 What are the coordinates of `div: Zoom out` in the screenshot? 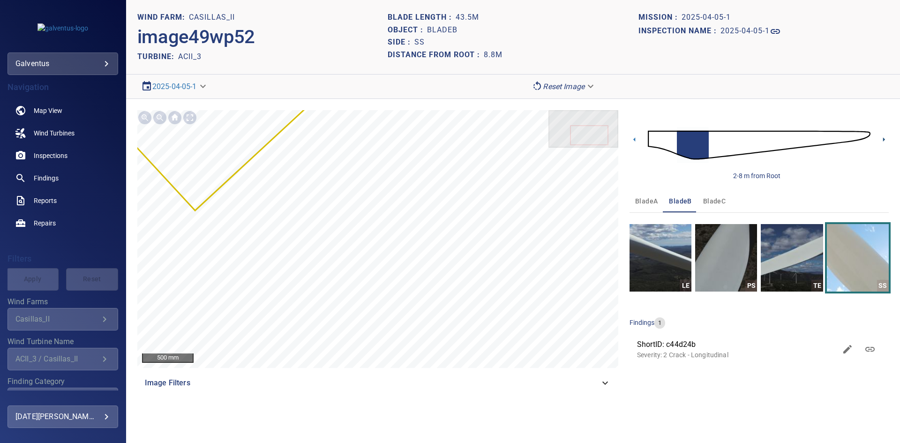 It's located at (160, 118).